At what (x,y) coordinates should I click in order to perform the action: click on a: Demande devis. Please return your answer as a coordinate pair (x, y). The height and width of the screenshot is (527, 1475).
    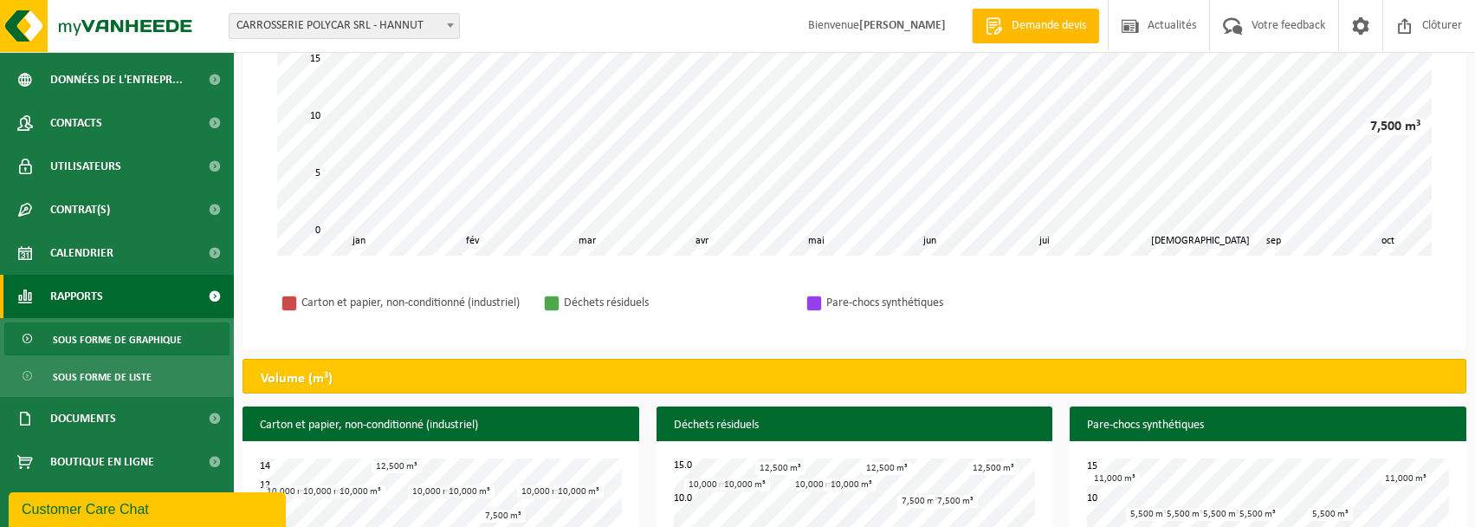
    Looking at the image, I should click on (1035, 26).